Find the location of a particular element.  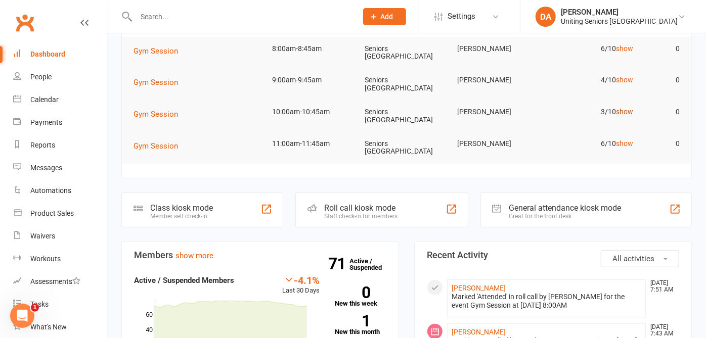

a: show more is located at coordinates (194, 256).